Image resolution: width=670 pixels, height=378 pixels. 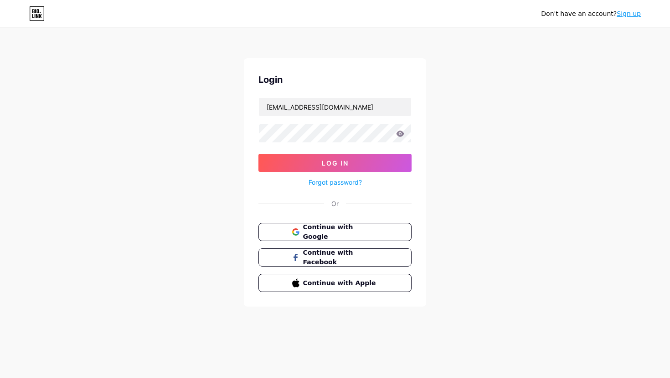 I want to click on a: Sign up, so click(x=628, y=14).